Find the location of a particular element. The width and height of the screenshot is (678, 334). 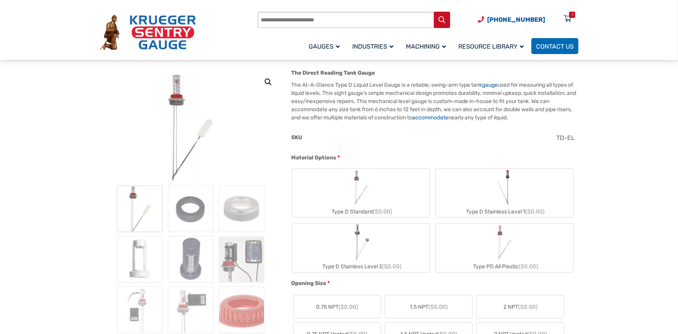

img: At A Glance - Image 3 is located at coordinates (242, 209).